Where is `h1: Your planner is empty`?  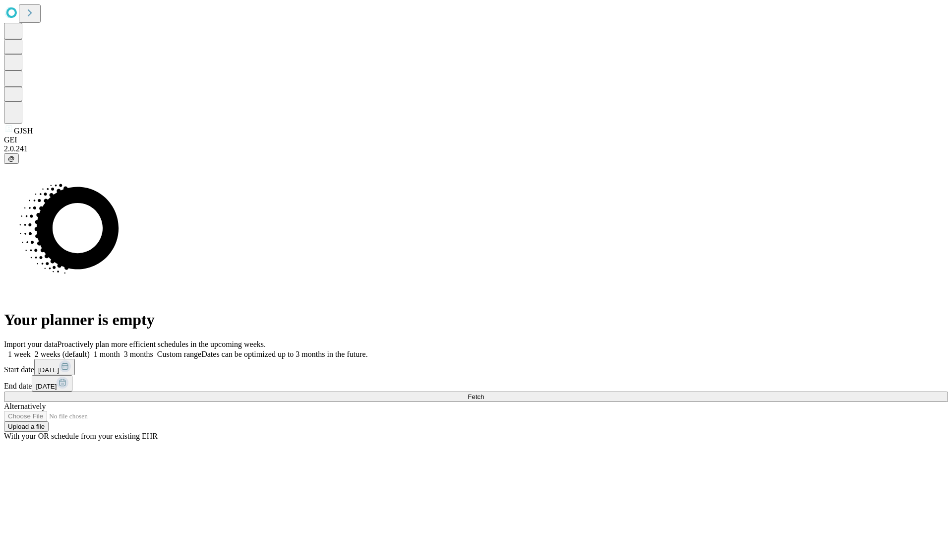
h1: Your planner is empty is located at coordinates (476, 319).